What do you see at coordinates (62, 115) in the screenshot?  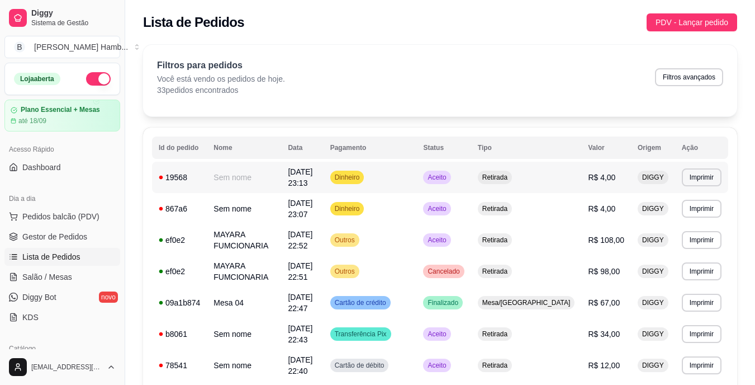 I see `a: Plano Essencial + Mesasaté 18/09` at bounding box center [62, 115].